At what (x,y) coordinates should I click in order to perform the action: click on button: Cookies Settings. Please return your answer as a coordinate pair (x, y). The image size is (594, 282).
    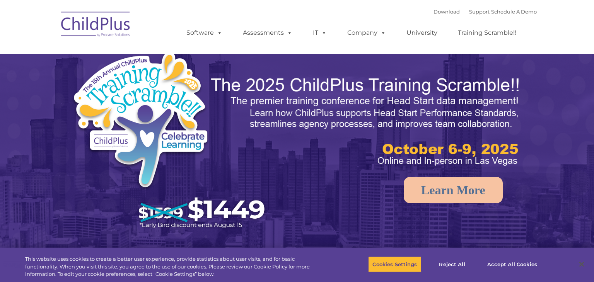
    Looking at the image, I should click on (394, 264).